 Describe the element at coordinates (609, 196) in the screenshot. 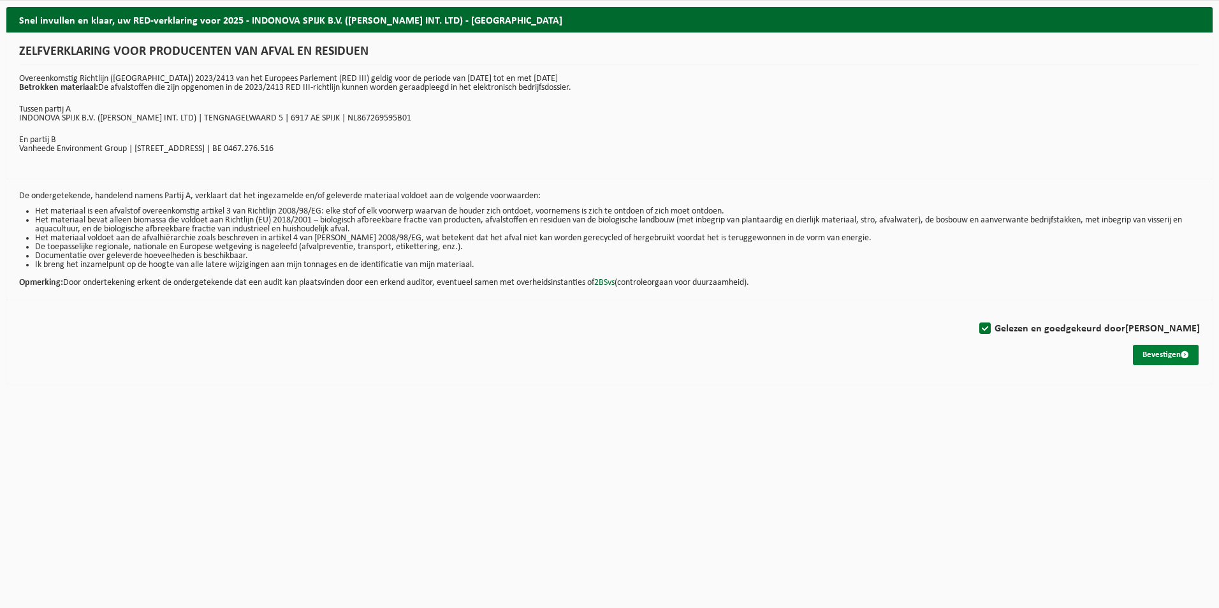

I see `p: De ondergetekende, handelend namens Partij A, verklaart dat het ingezamelde en/of geleverde mater...` at that location.